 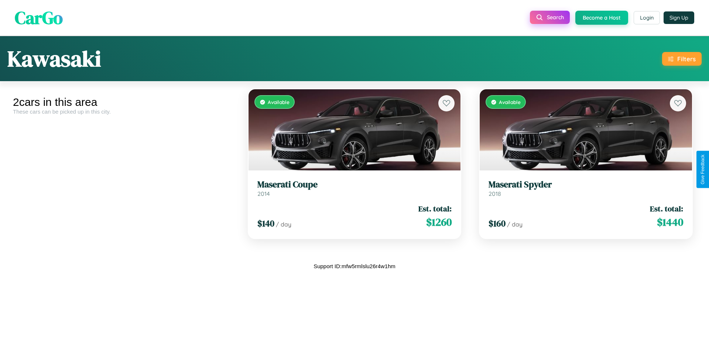 I want to click on div: 2 cars in this area, so click(x=123, y=102).